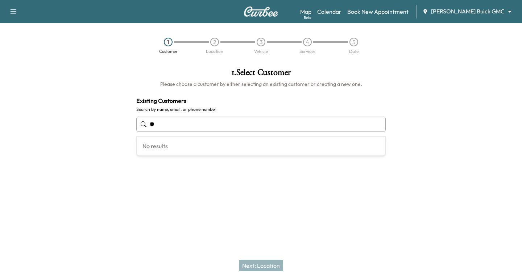 This screenshot has width=522, height=280. What do you see at coordinates (261, 146) in the screenshot?
I see `div: No results` at bounding box center [261, 146].